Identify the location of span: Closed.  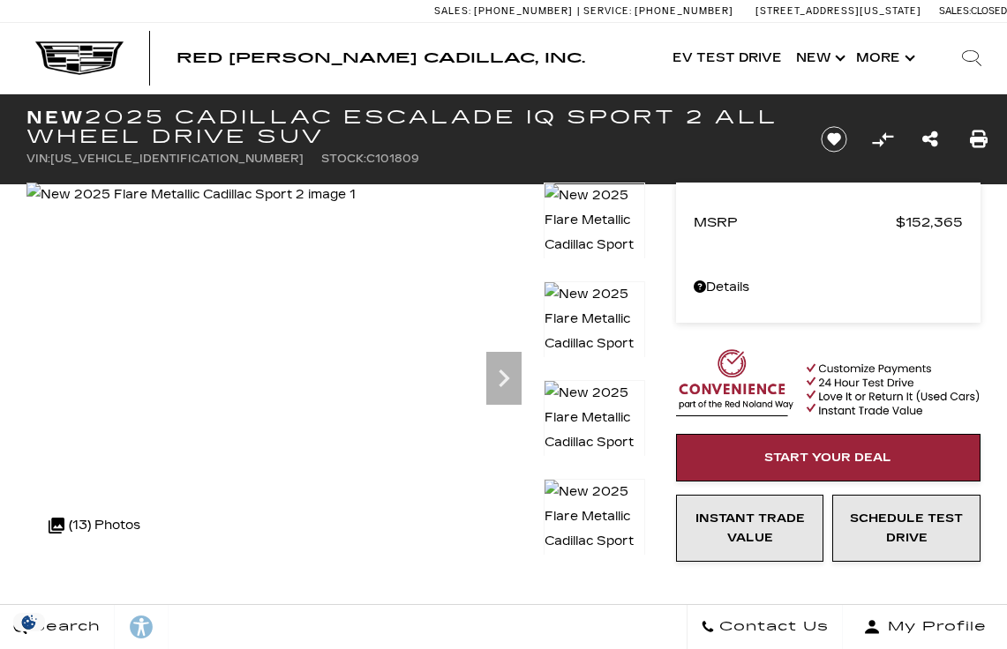
(988, 11).